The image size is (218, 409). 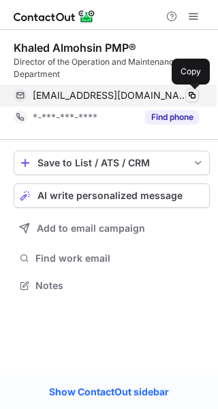 What do you see at coordinates (112, 163) in the screenshot?
I see `div: Save to List / ATS / CRM` at bounding box center [112, 163].